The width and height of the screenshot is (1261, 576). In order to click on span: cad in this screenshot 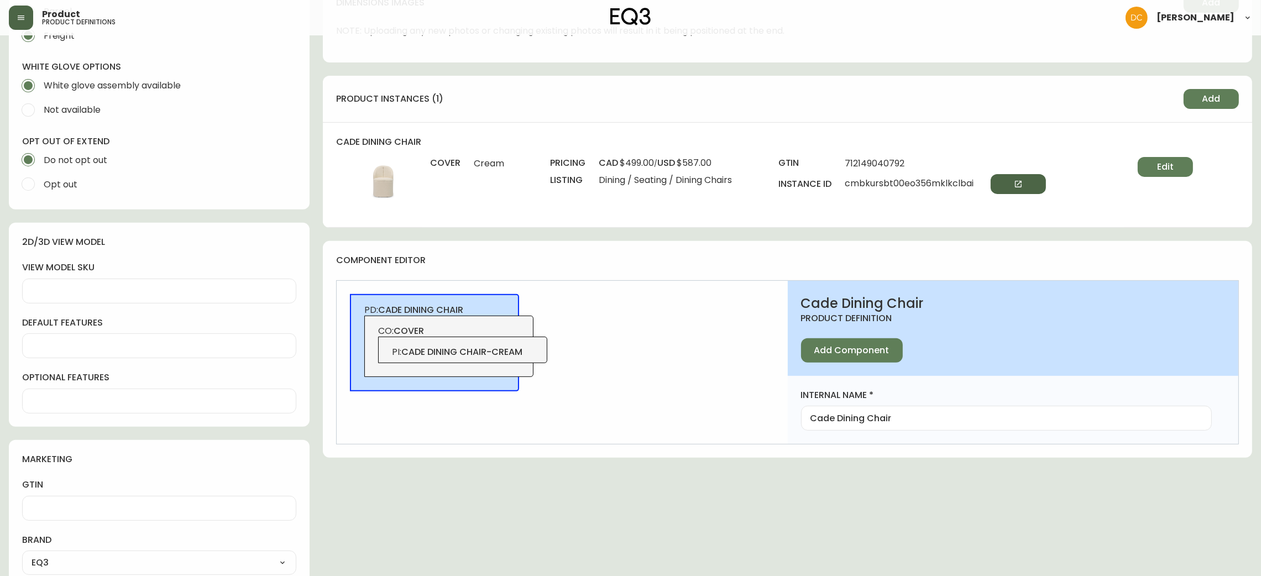, I will do `click(608, 162)`.